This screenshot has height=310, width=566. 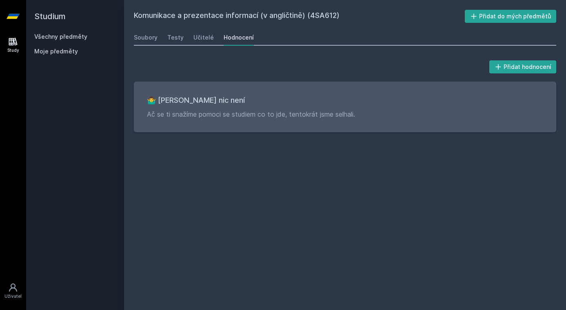 I want to click on a: Učitelé, so click(x=204, y=38).